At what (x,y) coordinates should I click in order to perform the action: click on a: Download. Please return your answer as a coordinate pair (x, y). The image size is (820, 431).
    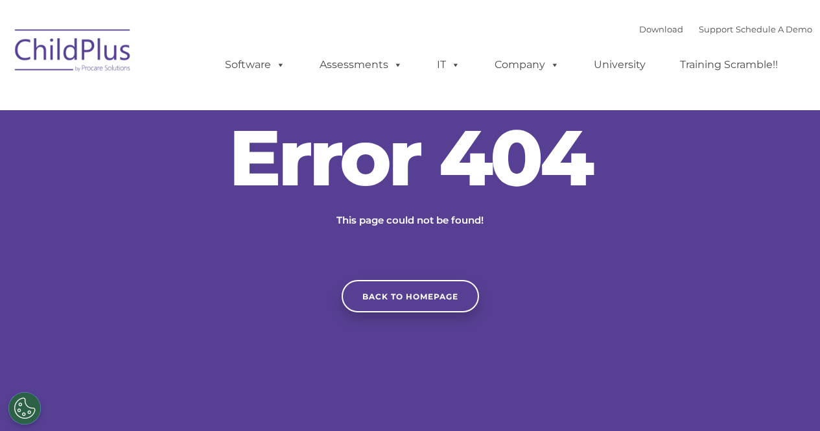
    Looking at the image, I should click on (661, 29).